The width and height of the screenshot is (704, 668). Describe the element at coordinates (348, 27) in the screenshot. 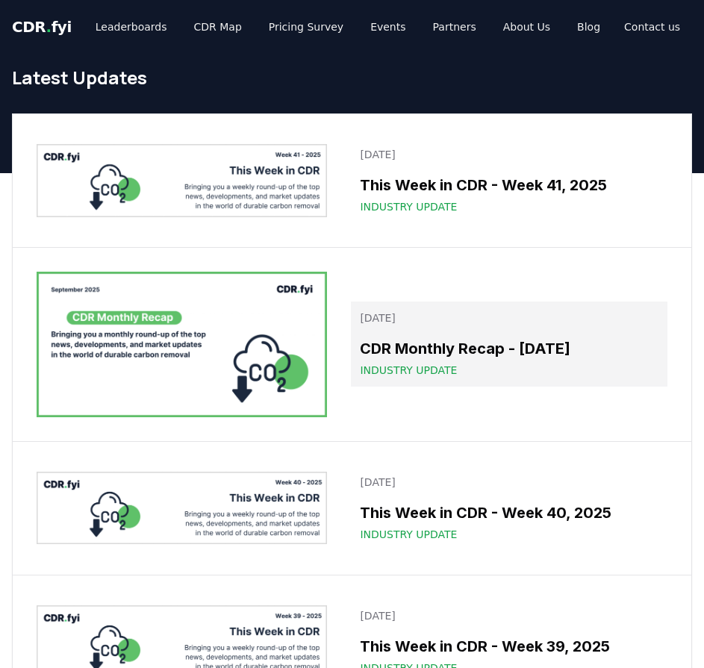

I see `nav: Main` at that location.